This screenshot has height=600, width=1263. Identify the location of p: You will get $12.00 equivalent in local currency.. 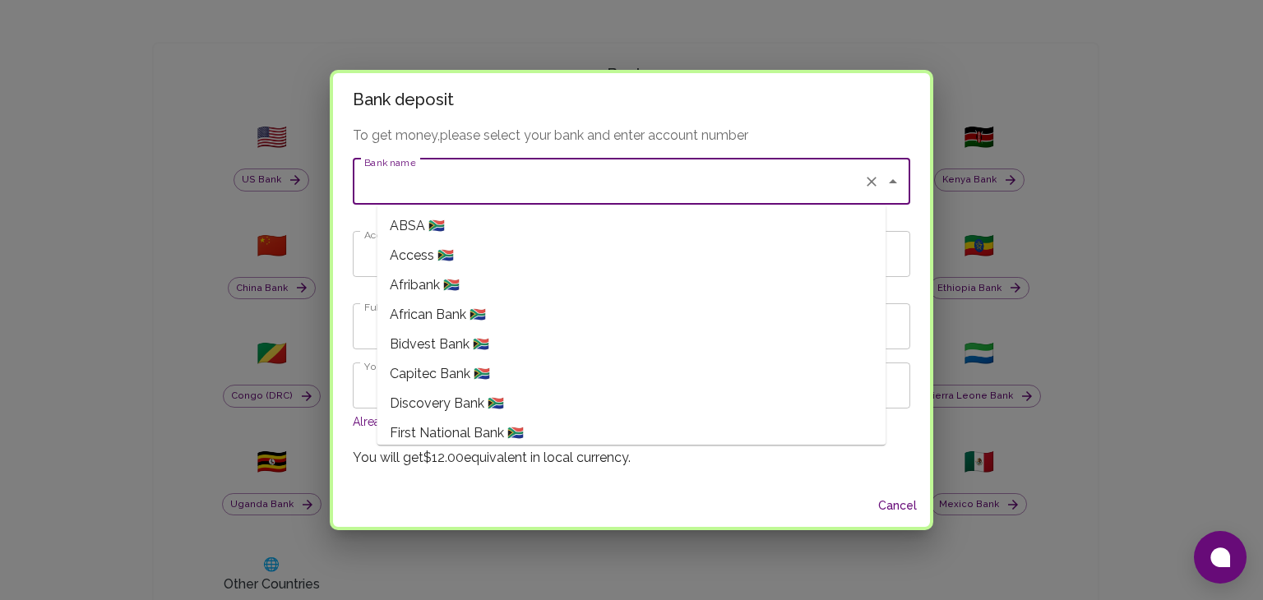
(631, 458).